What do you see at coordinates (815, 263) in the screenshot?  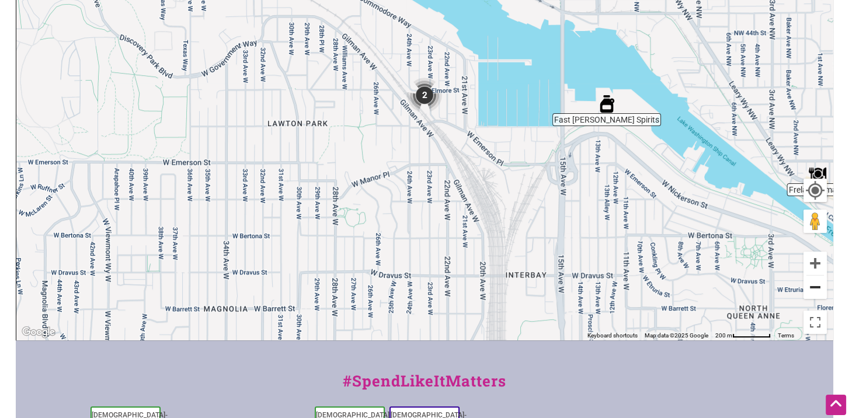 I see `button: Zoom in` at bounding box center [815, 263].